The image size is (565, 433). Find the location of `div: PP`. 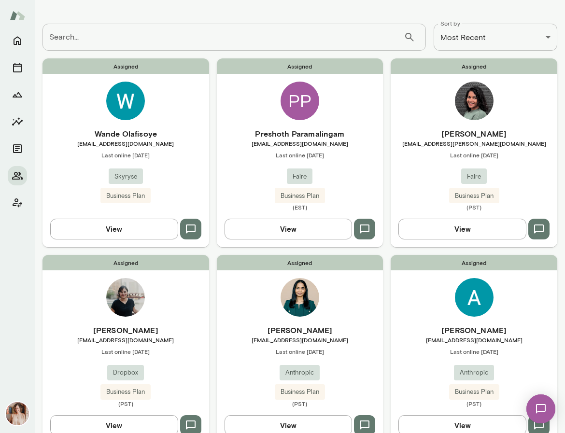

div: PP is located at coordinates (300, 101).